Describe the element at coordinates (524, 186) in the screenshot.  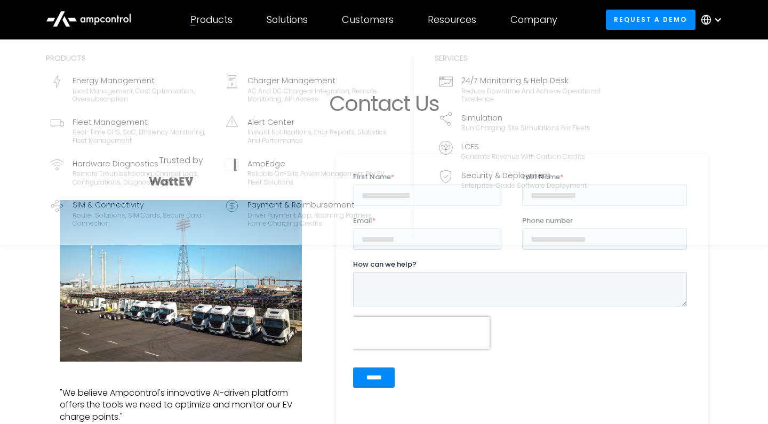
I see `div: Enterprise-grade software deployment` at that location.